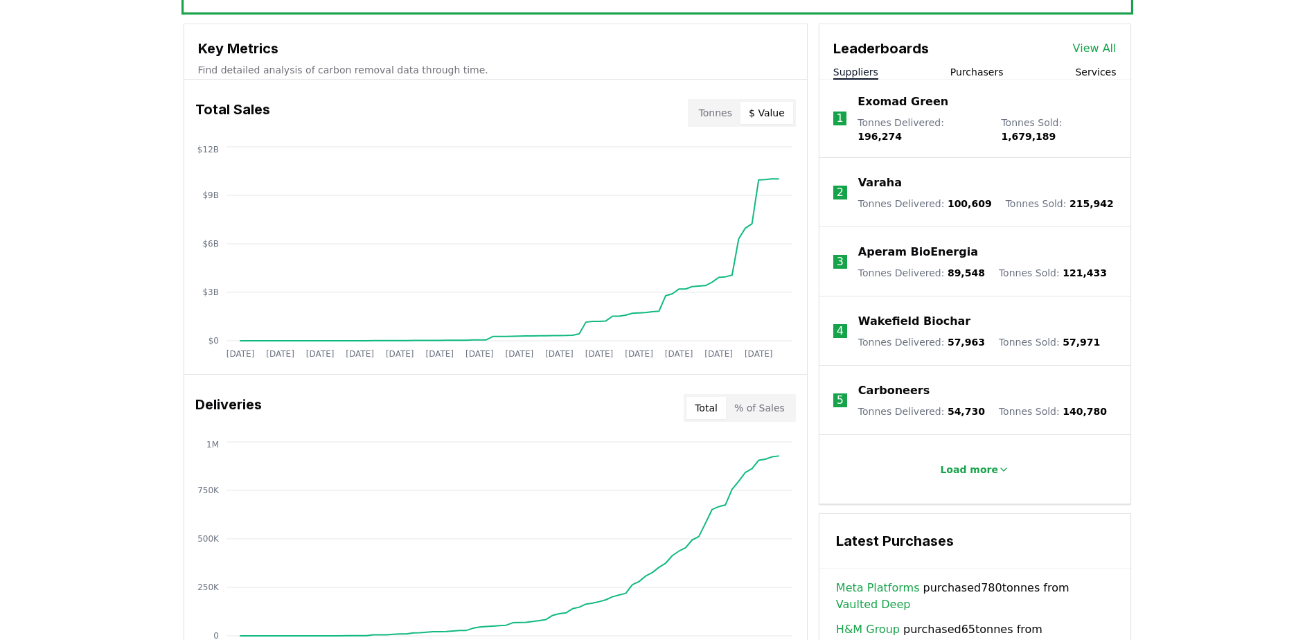 The image size is (1314, 640). Describe the element at coordinates (966, 411) in the screenshot. I see `span: 54,730` at that location.